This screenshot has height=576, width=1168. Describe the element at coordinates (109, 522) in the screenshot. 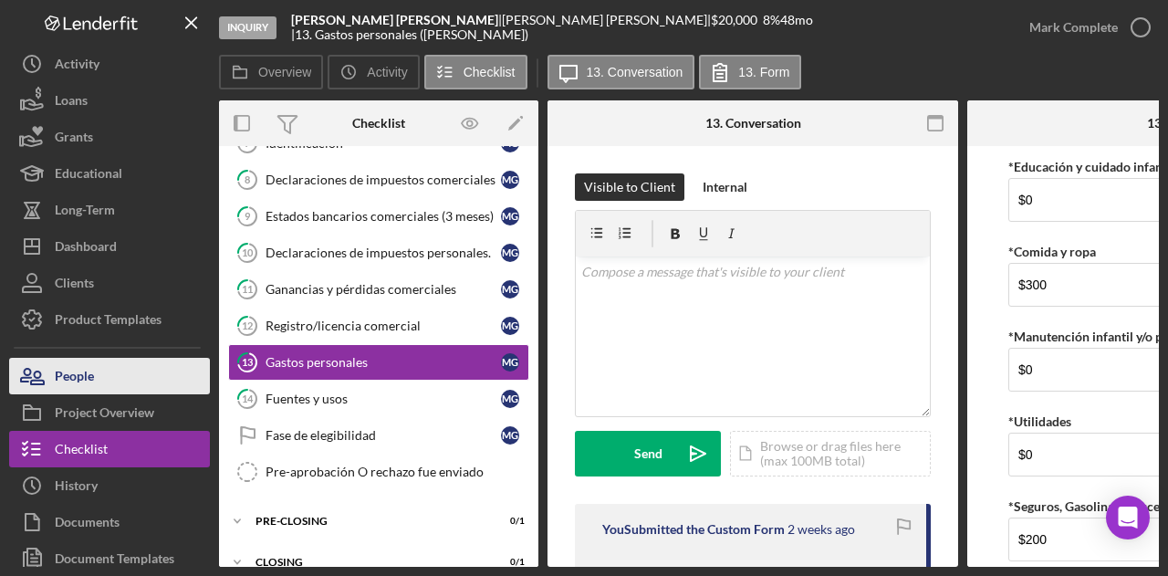

I see `button: Documents` at that location.